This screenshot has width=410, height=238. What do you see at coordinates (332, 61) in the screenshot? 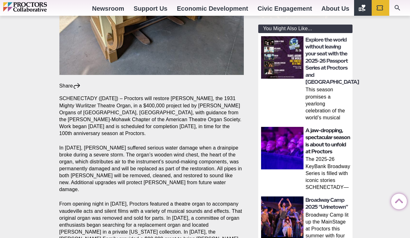
I see `a: Explore the world without leaving your seat with the 2025-26 Passport Series at Proctors and [GEO...` at bounding box center [332, 61].